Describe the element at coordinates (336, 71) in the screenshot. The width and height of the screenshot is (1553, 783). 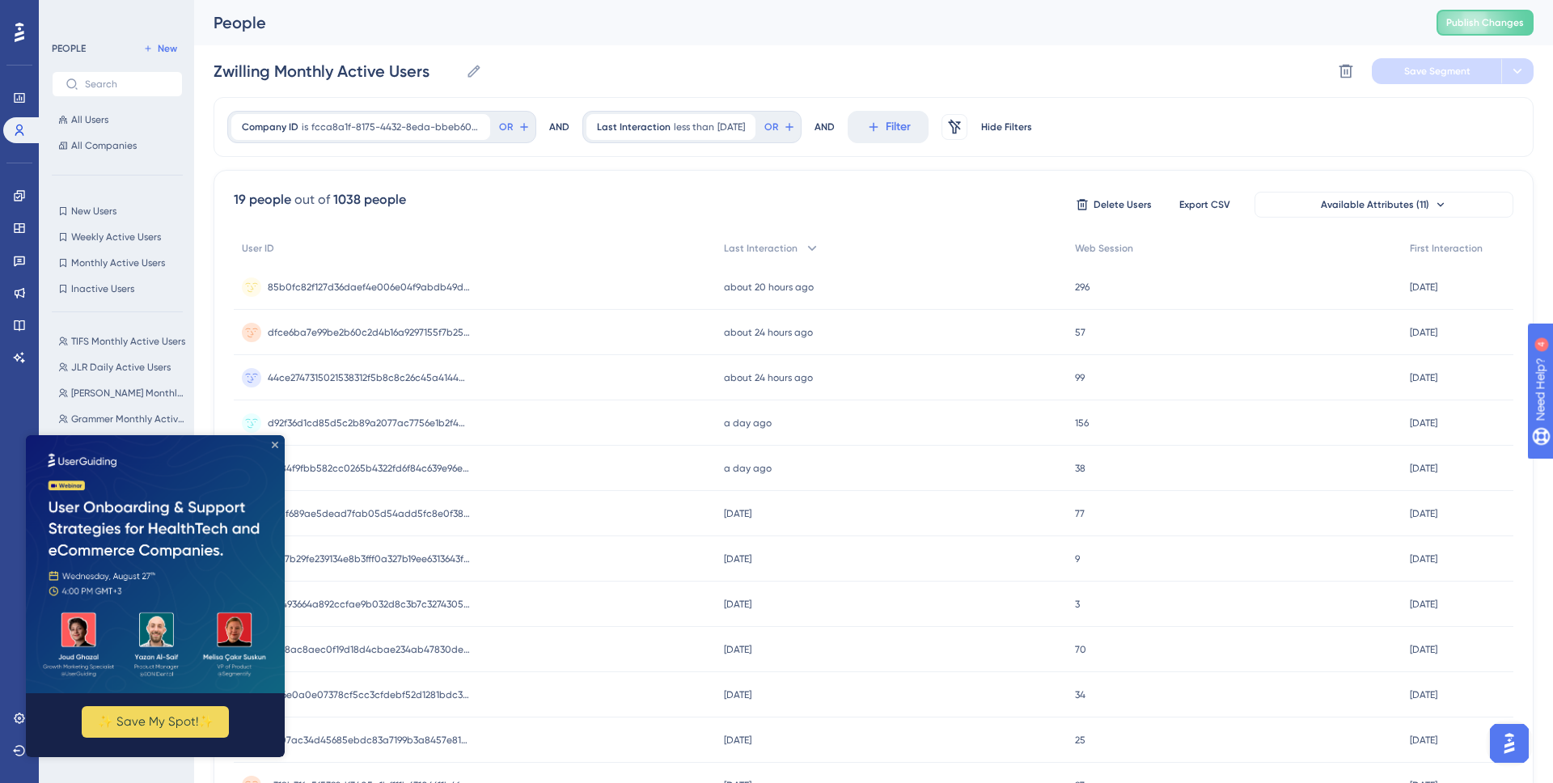
I see `input: Segment Name` at that location.